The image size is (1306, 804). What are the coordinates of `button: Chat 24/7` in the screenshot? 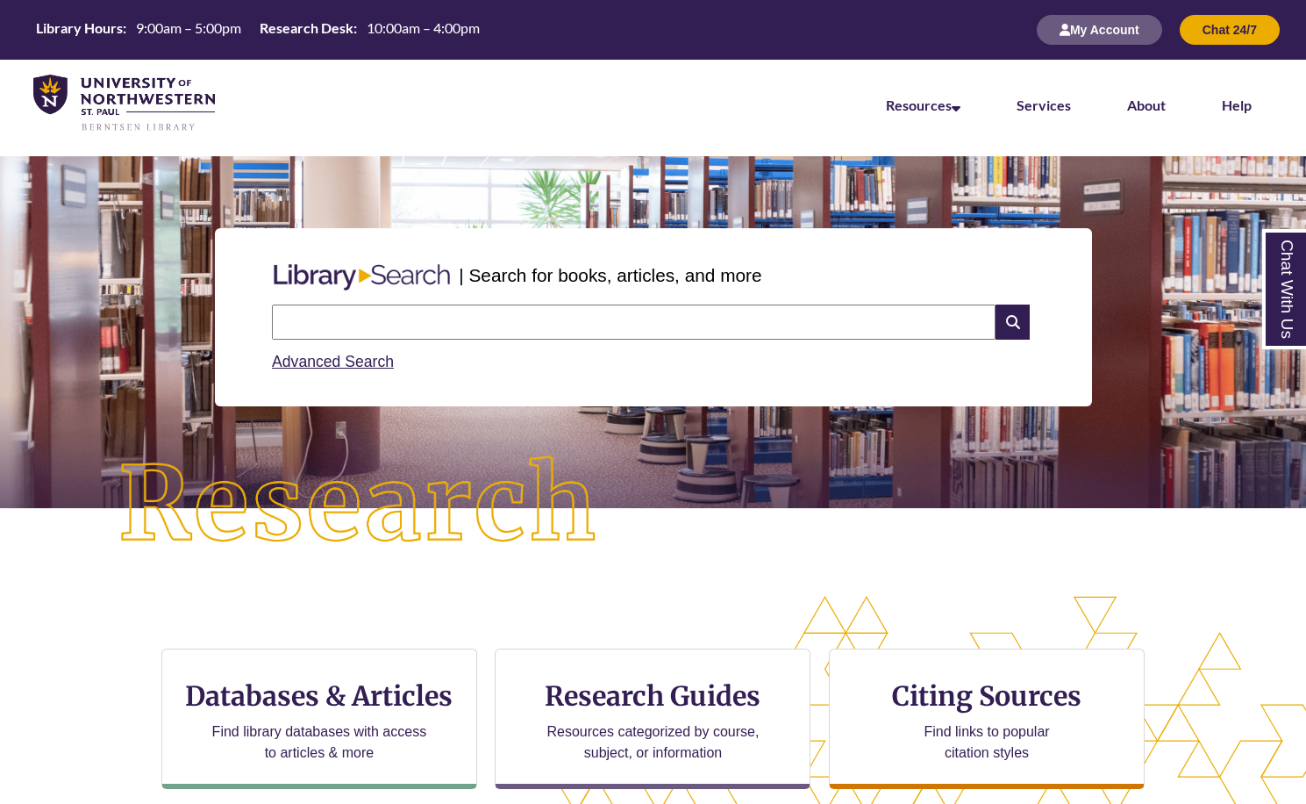 It's located at (1230, 30).